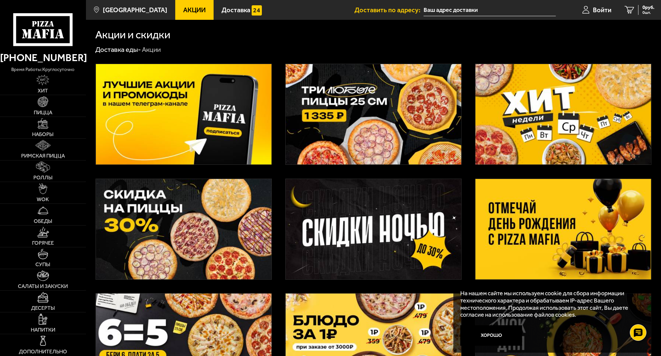 Image resolution: width=661 pixels, height=356 pixels. What do you see at coordinates (133, 34) in the screenshot?
I see `h1: Акции и скидки` at bounding box center [133, 34].